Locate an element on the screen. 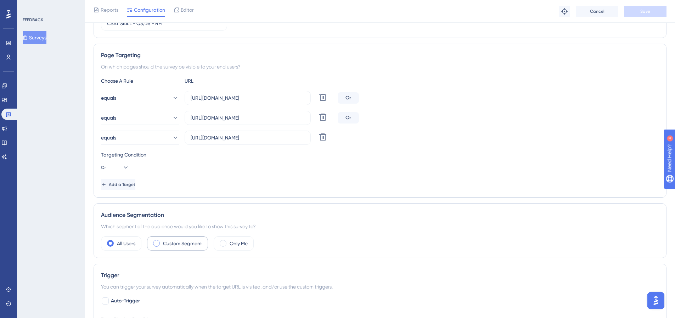 This screenshot has height=318, width=675. div: Audience Segmentation is located at coordinates (380, 215).